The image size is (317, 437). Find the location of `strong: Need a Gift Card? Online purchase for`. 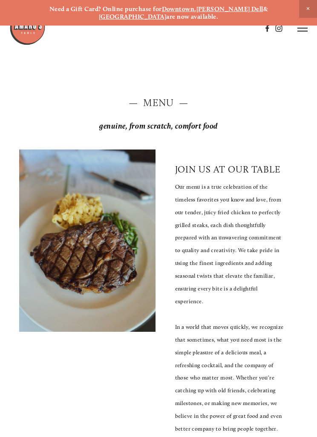

strong: Need a Gift Card? Online purchase for is located at coordinates (106, 9).